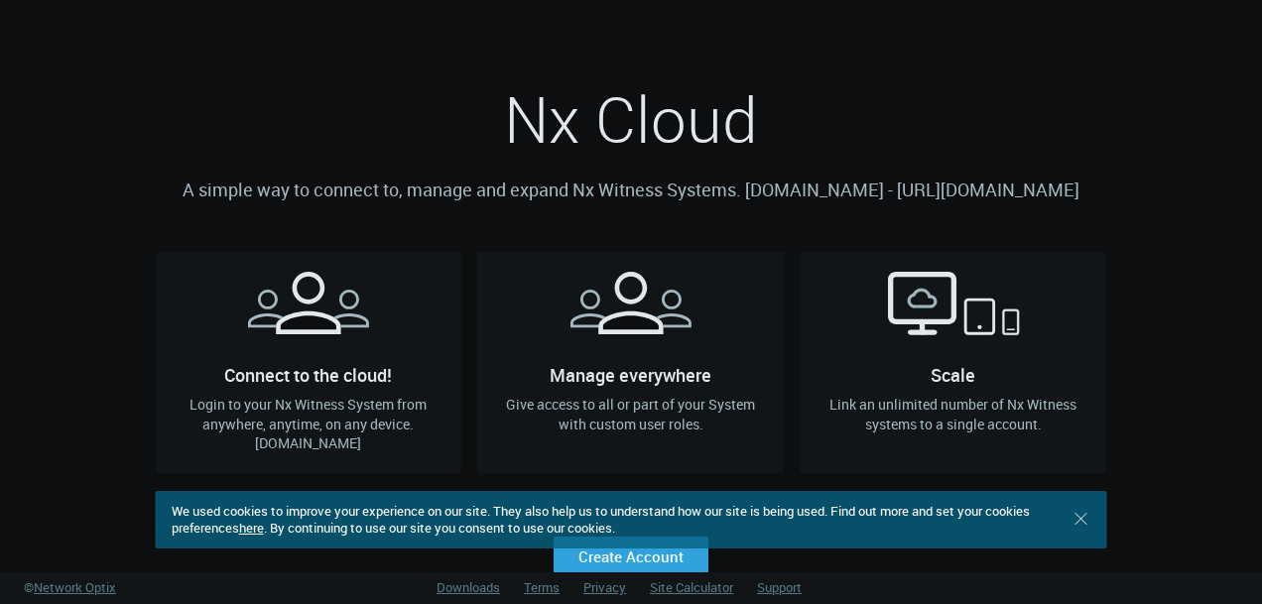 The image size is (1262, 604). Describe the element at coordinates (630, 414) in the screenshot. I see `h4: Give access to all or part of your System with custom user roles.` at that location.